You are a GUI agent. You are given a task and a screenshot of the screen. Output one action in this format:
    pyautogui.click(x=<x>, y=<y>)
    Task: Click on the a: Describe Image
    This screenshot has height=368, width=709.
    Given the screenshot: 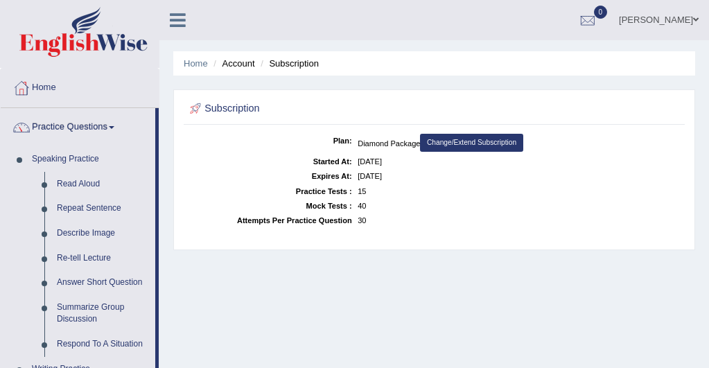 What is the action you would take?
    pyautogui.click(x=103, y=234)
    